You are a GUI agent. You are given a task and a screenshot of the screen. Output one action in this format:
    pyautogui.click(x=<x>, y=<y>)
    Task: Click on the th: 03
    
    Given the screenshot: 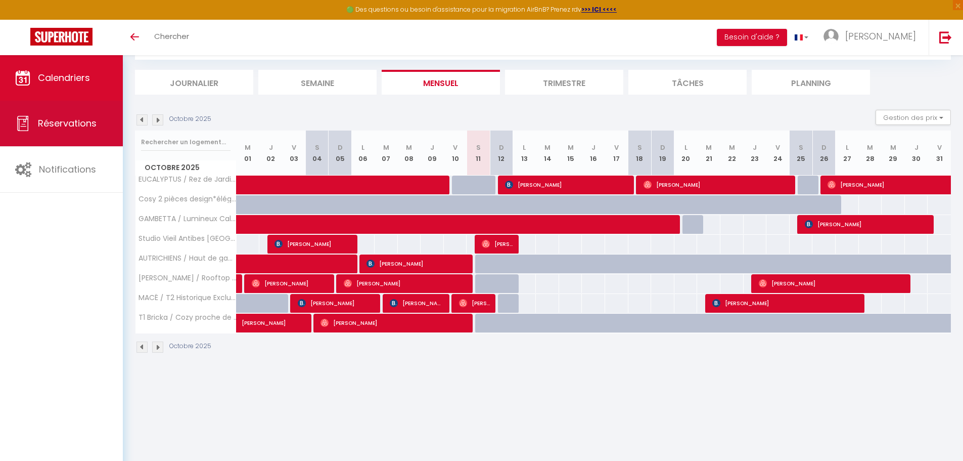 What is the action you would take?
    pyautogui.click(x=294, y=153)
    